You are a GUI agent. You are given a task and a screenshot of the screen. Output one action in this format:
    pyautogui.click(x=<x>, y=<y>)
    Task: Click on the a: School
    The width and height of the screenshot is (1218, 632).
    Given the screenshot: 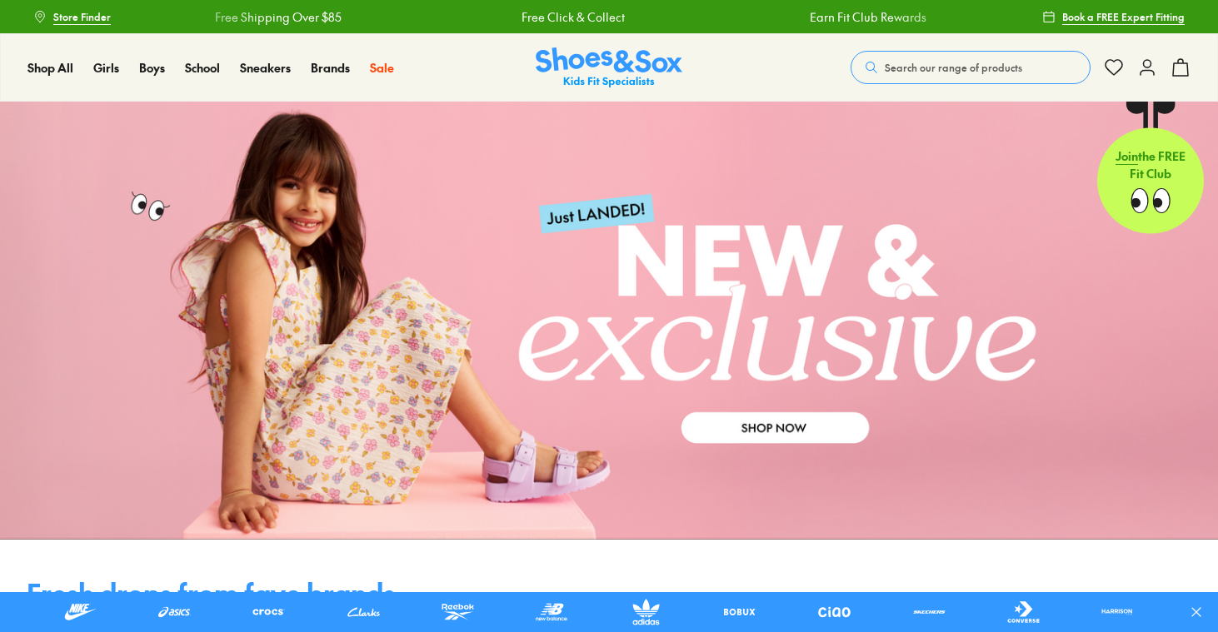 What is the action you would take?
    pyautogui.click(x=202, y=67)
    